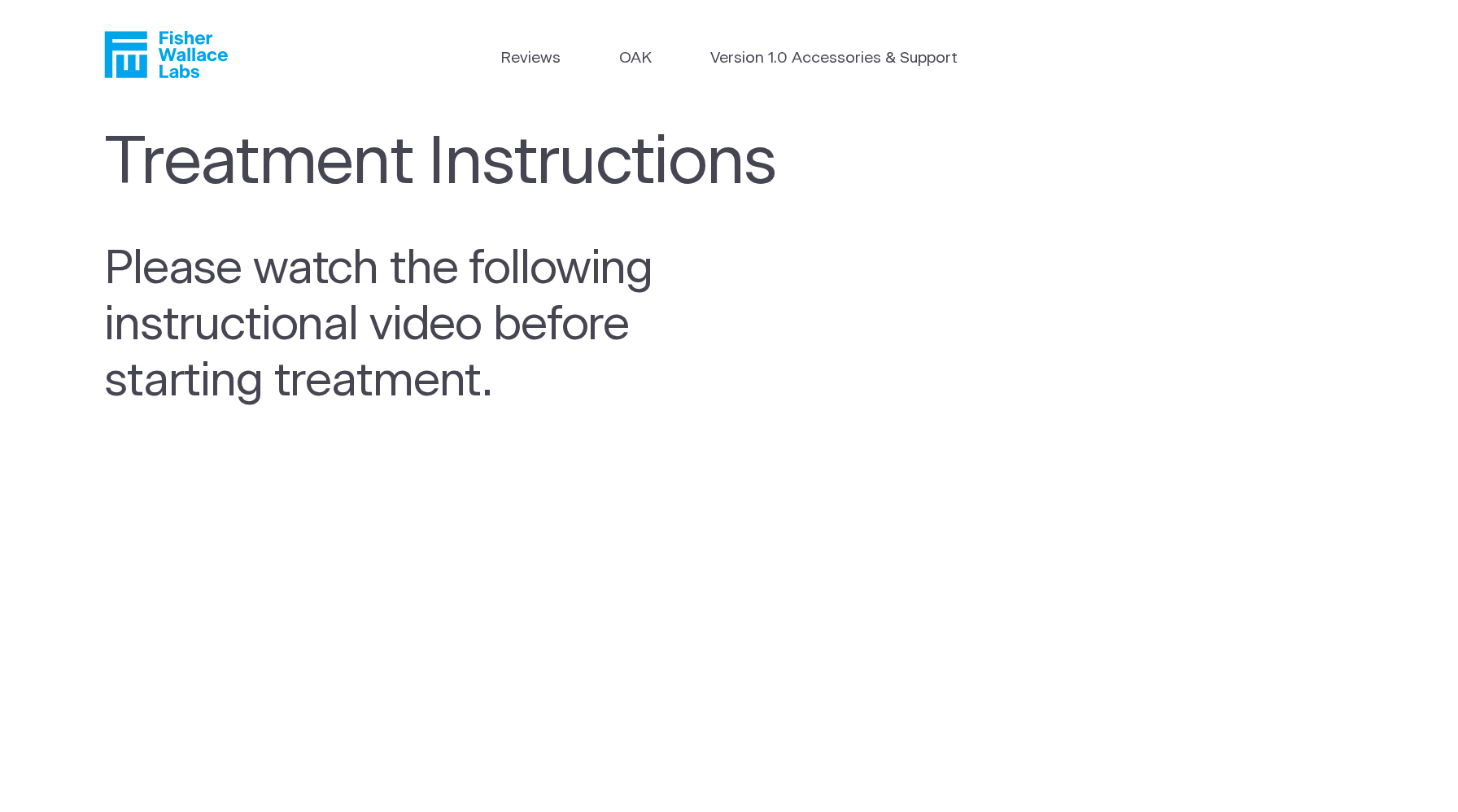 The width and height of the screenshot is (1458, 812). Describe the element at coordinates (456, 164) in the screenshot. I see `h1: Treatment Instructions` at that location.